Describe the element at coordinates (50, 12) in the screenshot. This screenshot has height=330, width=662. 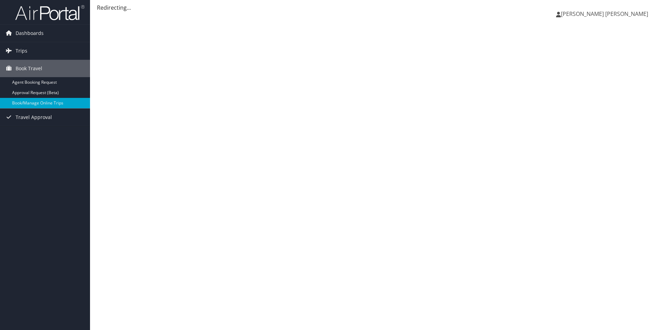
I see `img: airportal-logo.png` at that location.